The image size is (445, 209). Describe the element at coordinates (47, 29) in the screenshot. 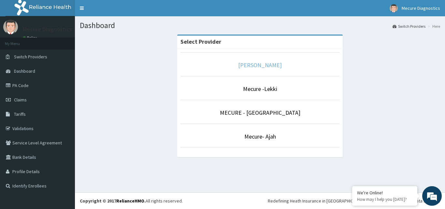

I see `p: Mecure Diagnostics` at that location.